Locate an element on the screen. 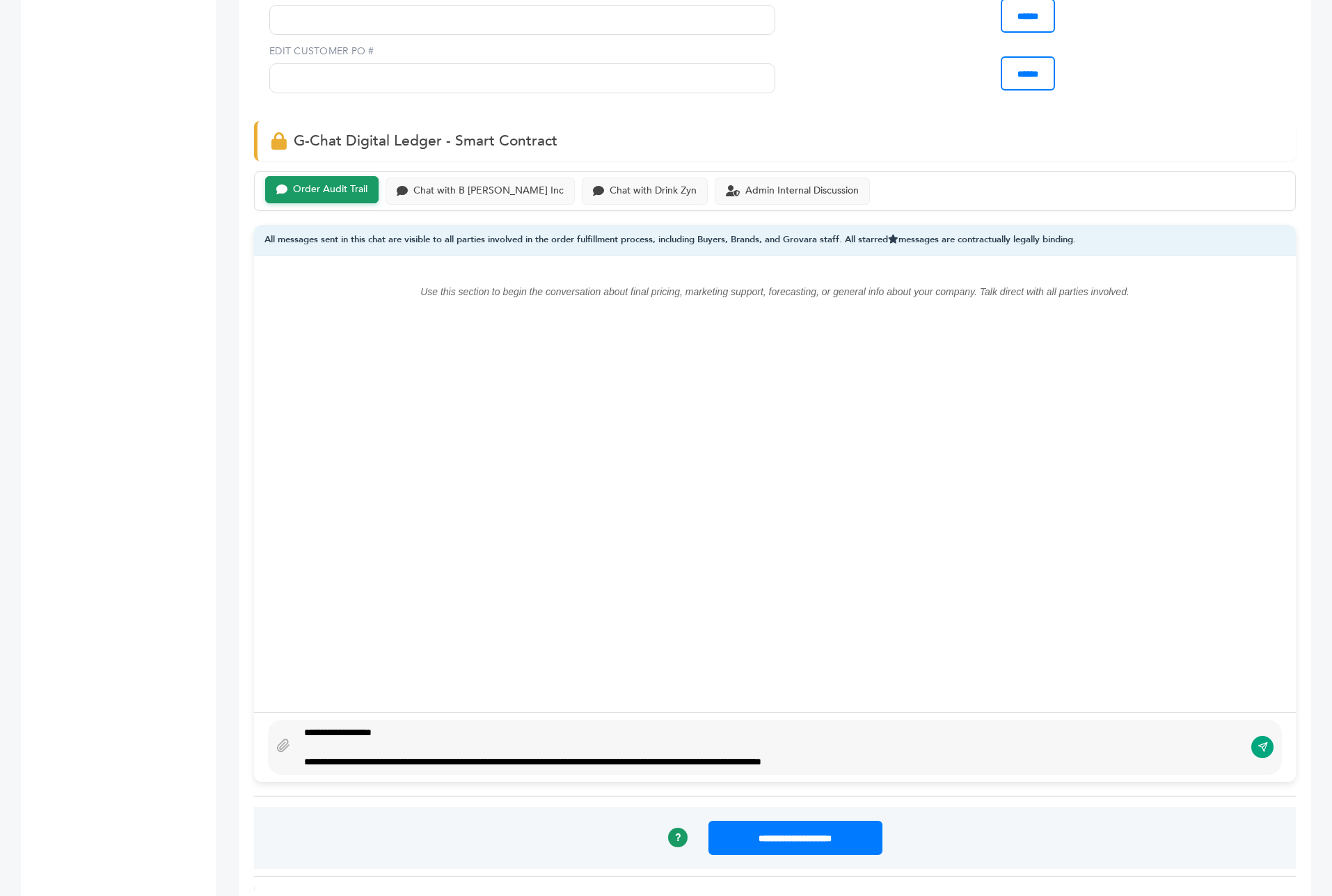 This screenshot has height=896, width=1332. div: All messages sent in this chat are visible to all parties involved in the order fulfillment proce... is located at coordinates (774, 240).